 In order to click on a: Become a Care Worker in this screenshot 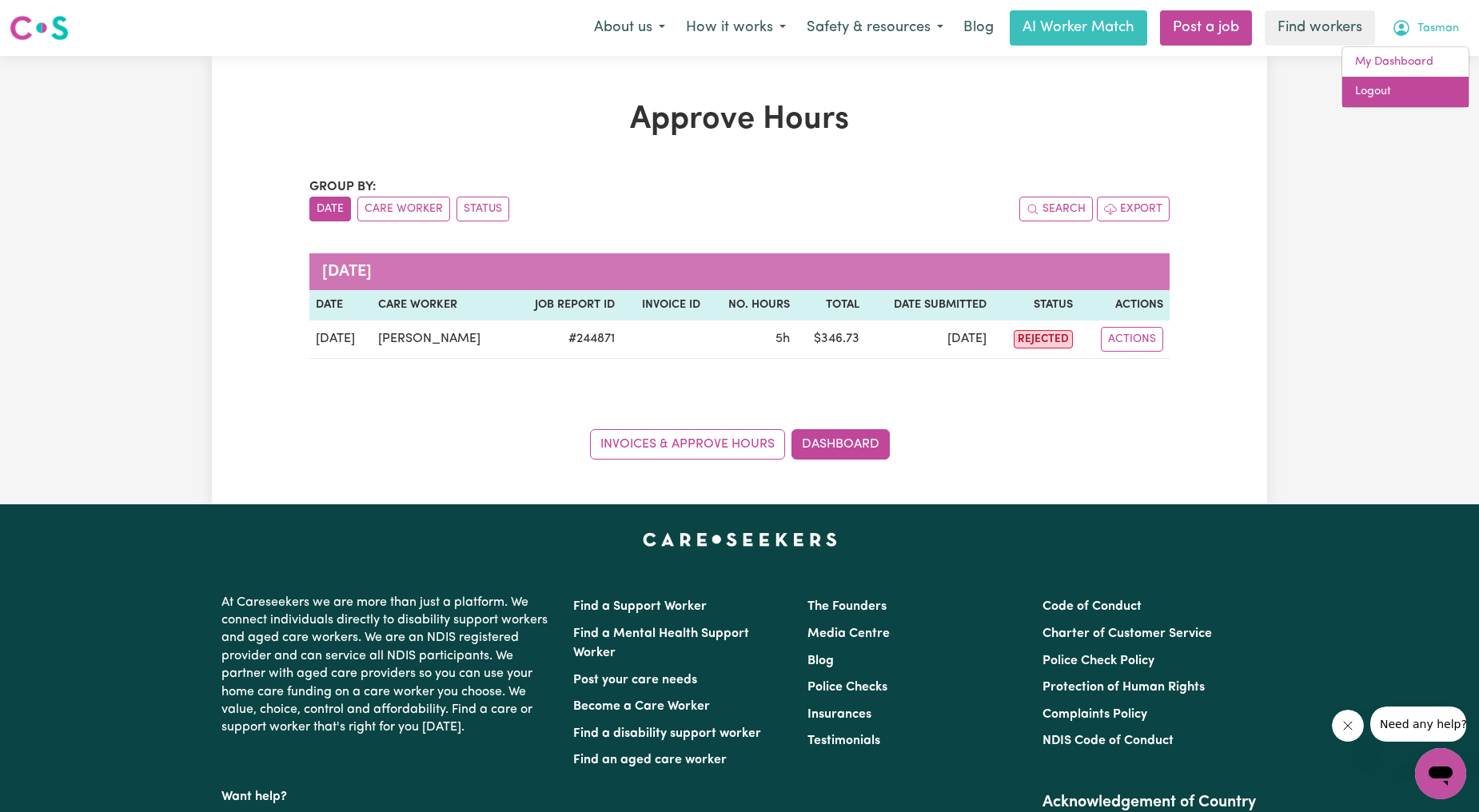, I will do `click(641, 706)`.